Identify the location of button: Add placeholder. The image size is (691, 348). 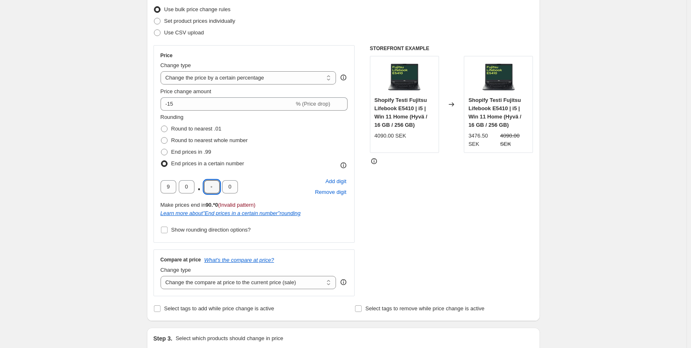
(336, 181).